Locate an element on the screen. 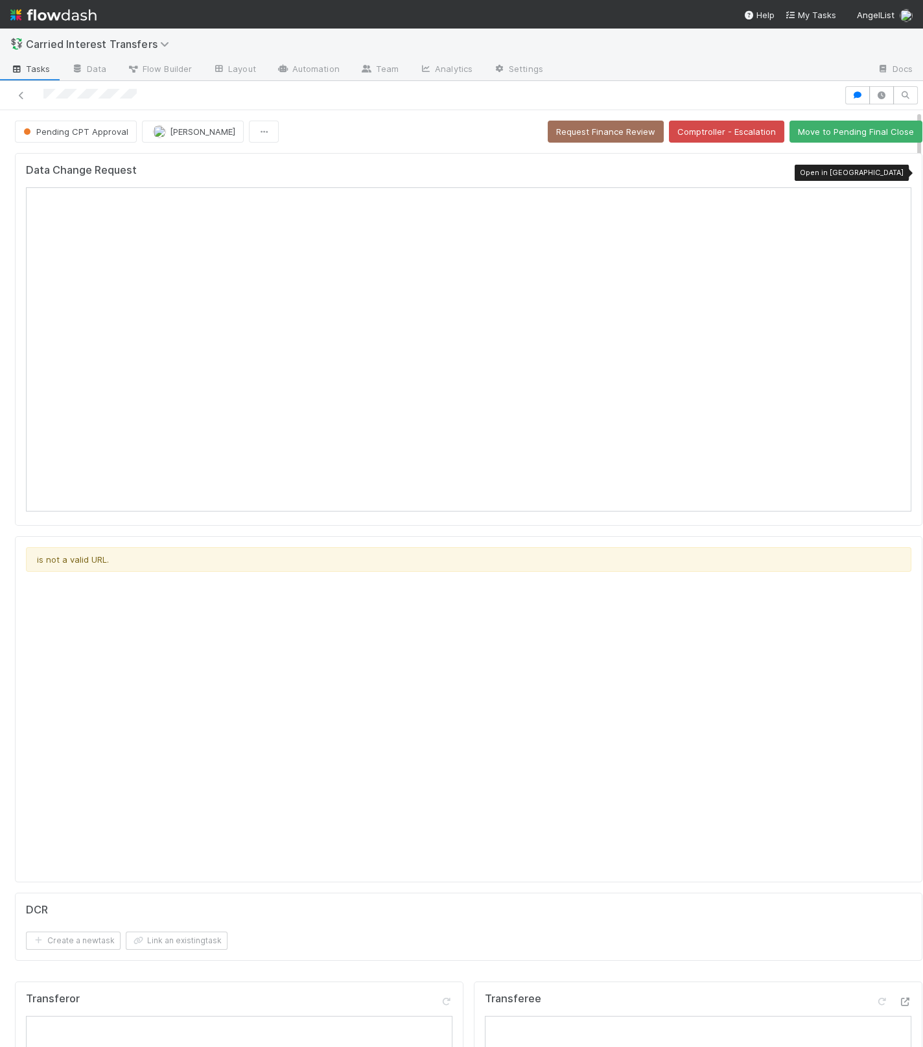  img: logo-inverted-e16ddd16eac7371096b0.svg is located at coordinates (53, 15).